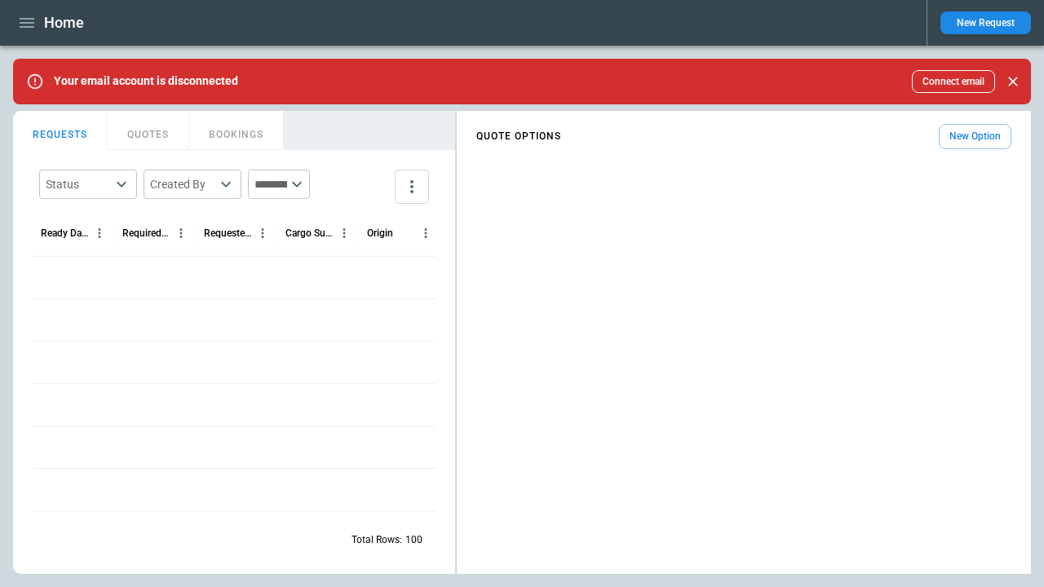 This screenshot has width=1044, height=587. What do you see at coordinates (744, 136) in the screenshot?
I see `div: scrollable content` at bounding box center [744, 136].